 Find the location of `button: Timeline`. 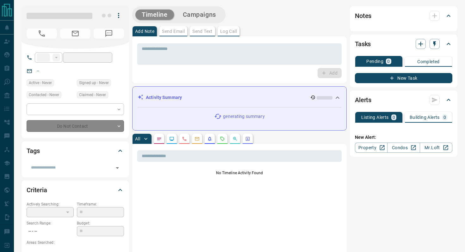

button: Timeline is located at coordinates (155, 15).